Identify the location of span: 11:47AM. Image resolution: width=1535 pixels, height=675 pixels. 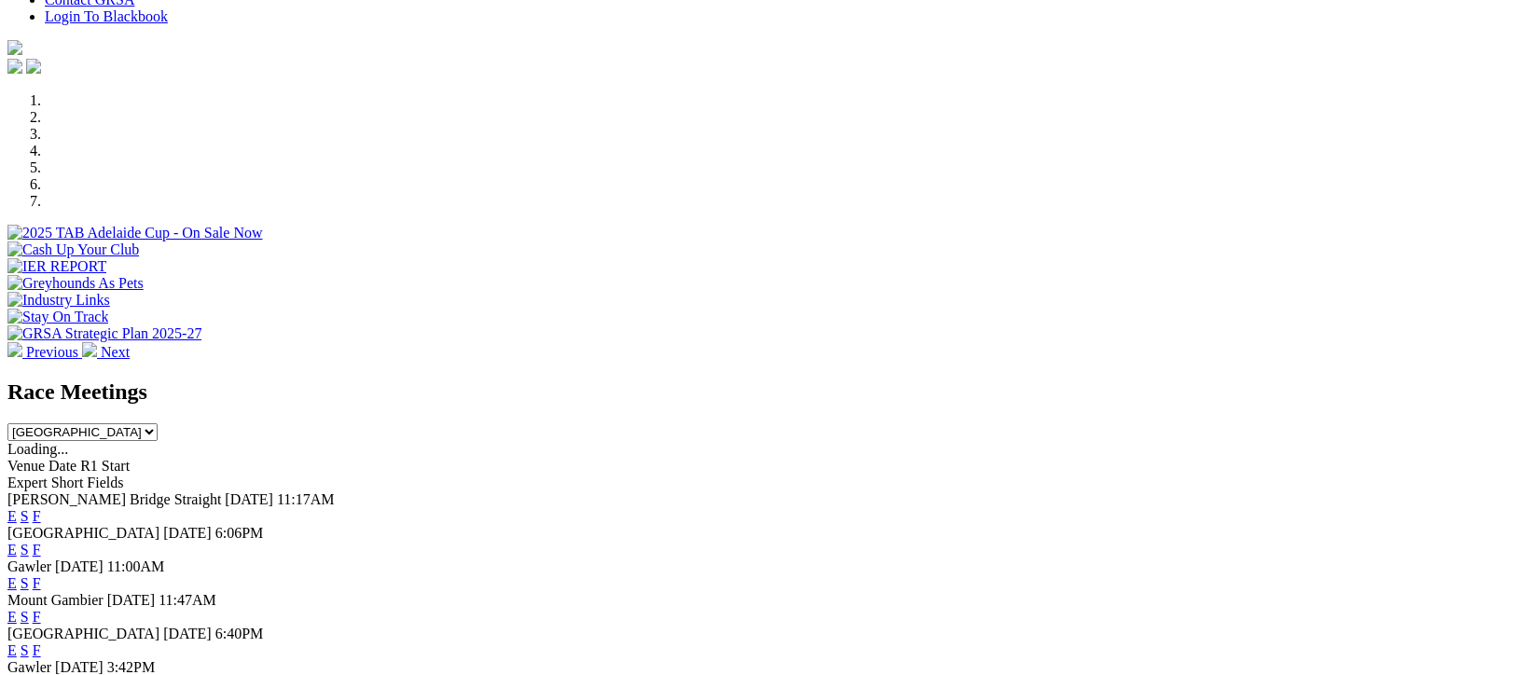
(187, 600).